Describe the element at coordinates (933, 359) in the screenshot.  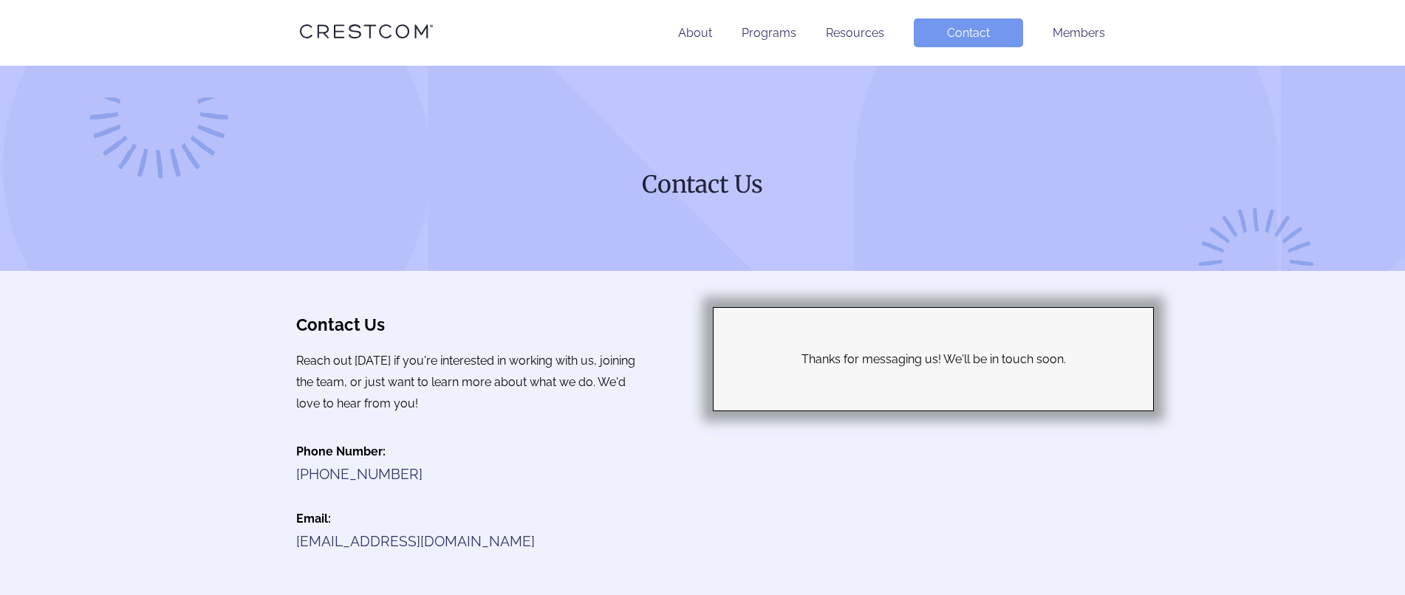
I see `div: Thanks for messaging us! We'll be in touch soon.` at that location.